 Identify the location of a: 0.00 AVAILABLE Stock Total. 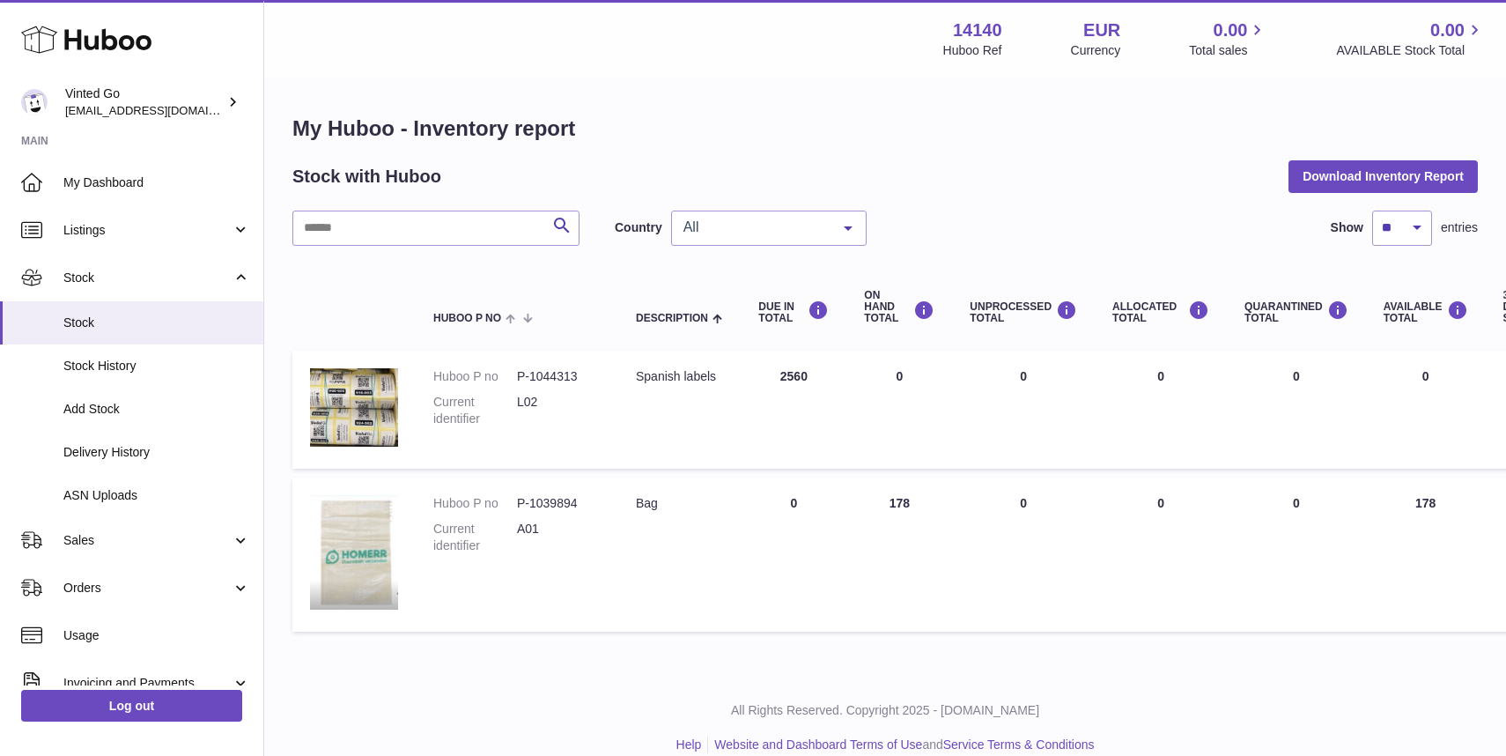
(1410, 39).